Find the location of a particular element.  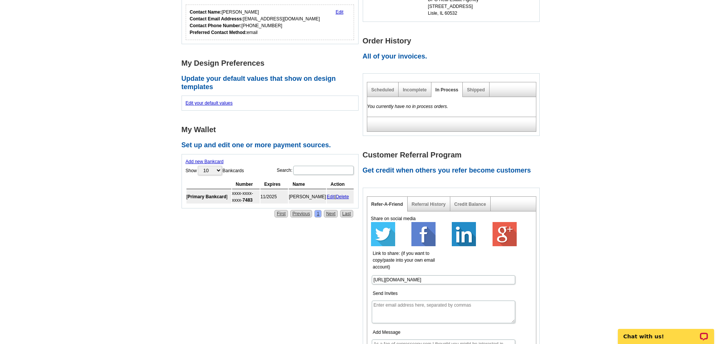

a: Referral History is located at coordinates (429, 204).